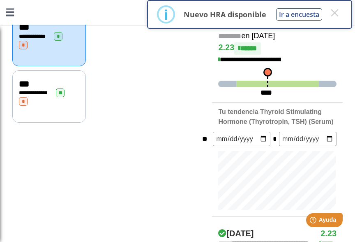 The height and width of the screenshot is (242, 355). I want to click on b: Tu tendencia Thyroid Stimulating Hormone (Thyrotropin, TSH) (Serum), so click(276, 116).